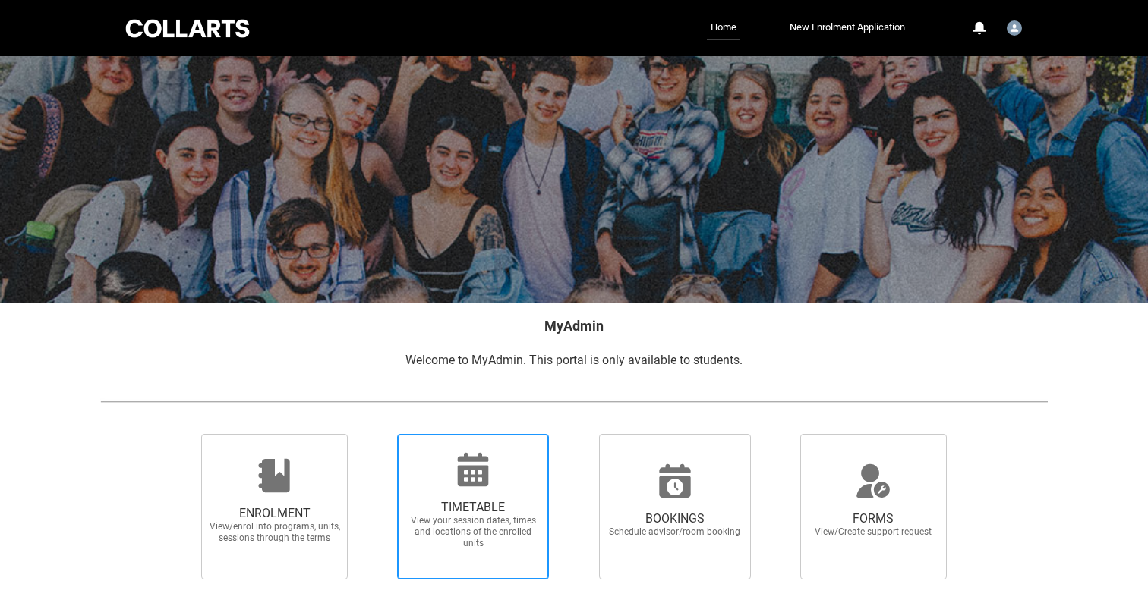  I want to click on button: User Profile Student.jmorton.6848, so click(1014, 27).